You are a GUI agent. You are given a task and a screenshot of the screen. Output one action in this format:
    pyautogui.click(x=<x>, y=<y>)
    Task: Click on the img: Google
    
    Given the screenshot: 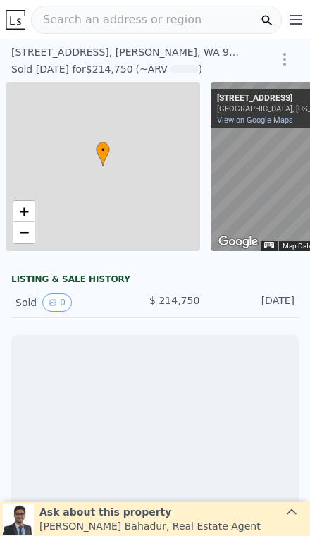 What is the action you would take?
    pyautogui.click(x=238, y=242)
    